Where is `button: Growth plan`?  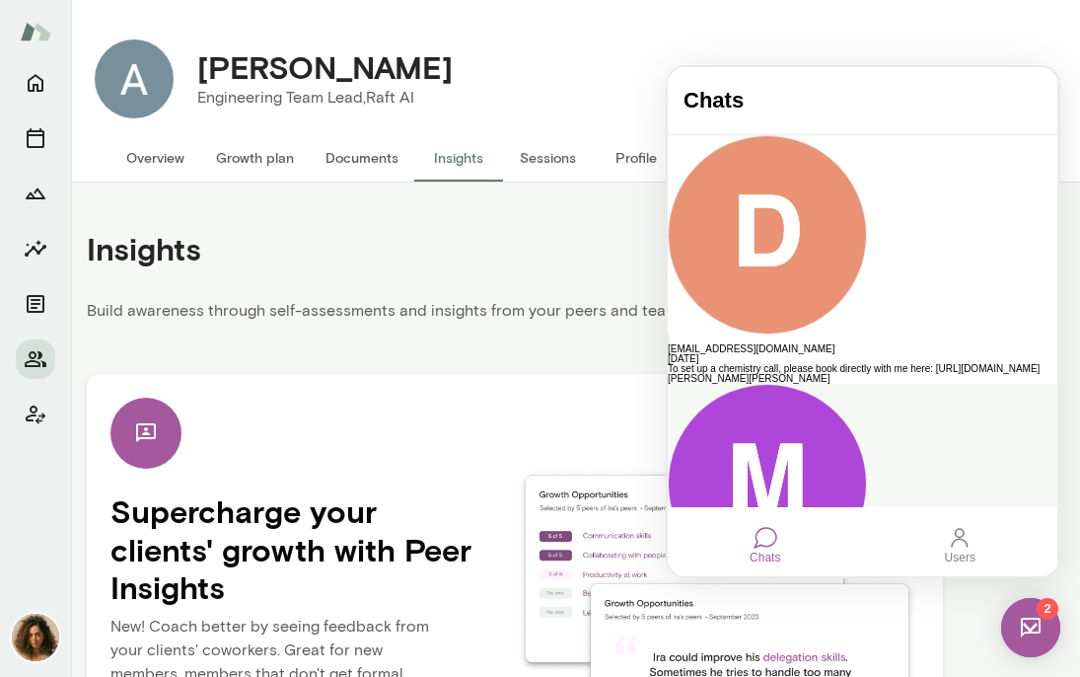 button: Growth plan is located at coordinates (255, 158).